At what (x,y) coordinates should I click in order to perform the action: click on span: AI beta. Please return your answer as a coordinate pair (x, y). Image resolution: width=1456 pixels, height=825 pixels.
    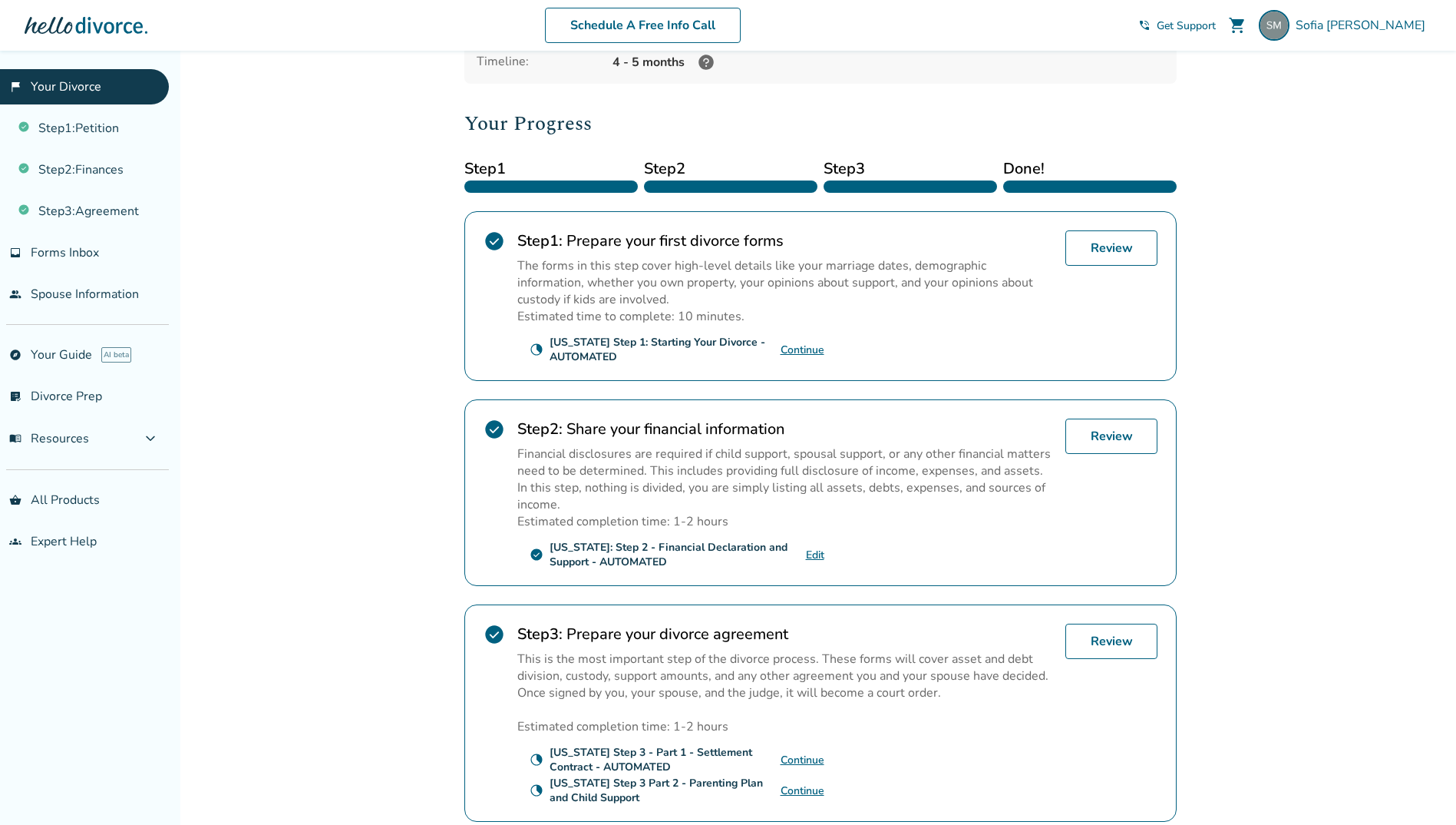
    Looking at the image, I should click on (116, 355).